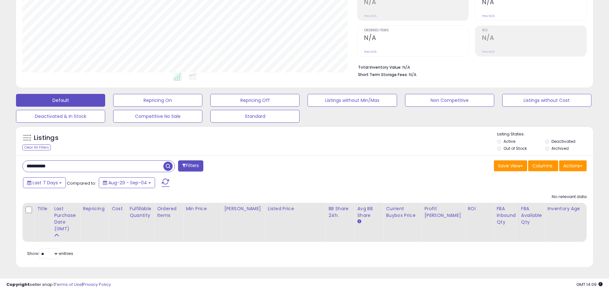 The width and height of the screenshot is (609, 291). I want to click on button: Save View, so click(511, 166).